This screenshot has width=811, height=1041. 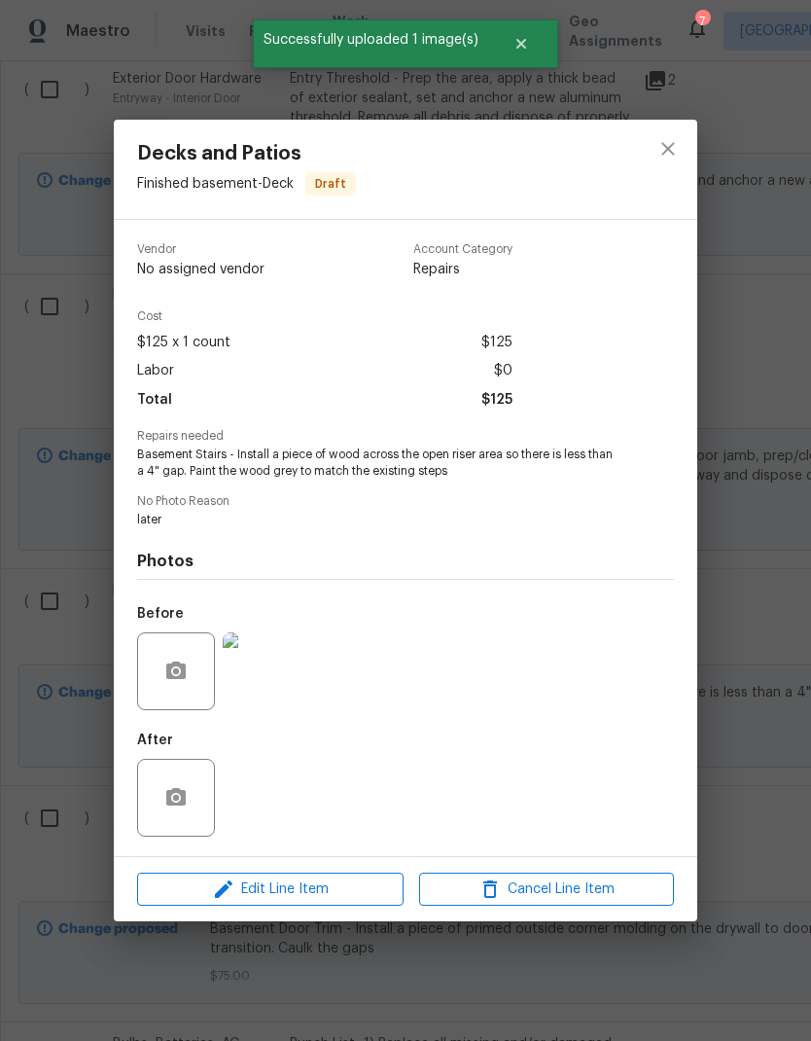 What do you see at coordinates (406, 436) in the screenshot?
I see `span: Repairs needed` at bounding box center [406, 436].